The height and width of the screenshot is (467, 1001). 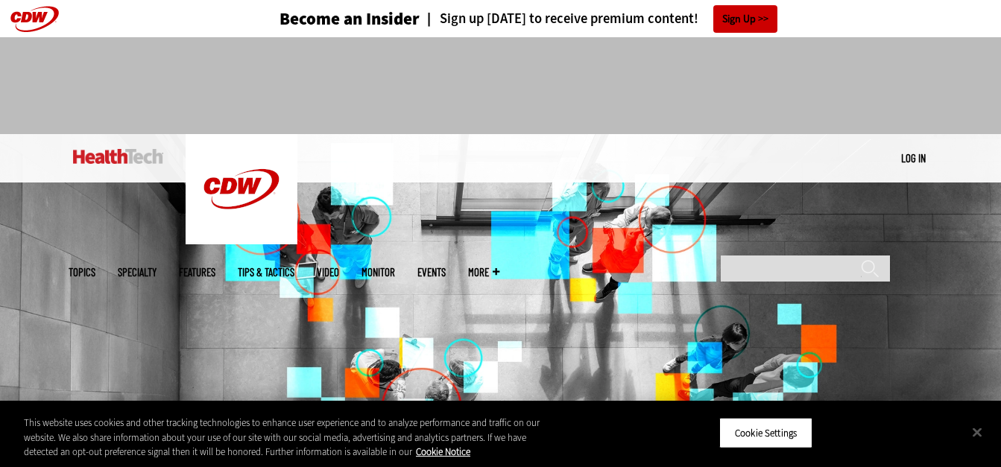 I want to click on div: User menu, so click(x=913, y=158).